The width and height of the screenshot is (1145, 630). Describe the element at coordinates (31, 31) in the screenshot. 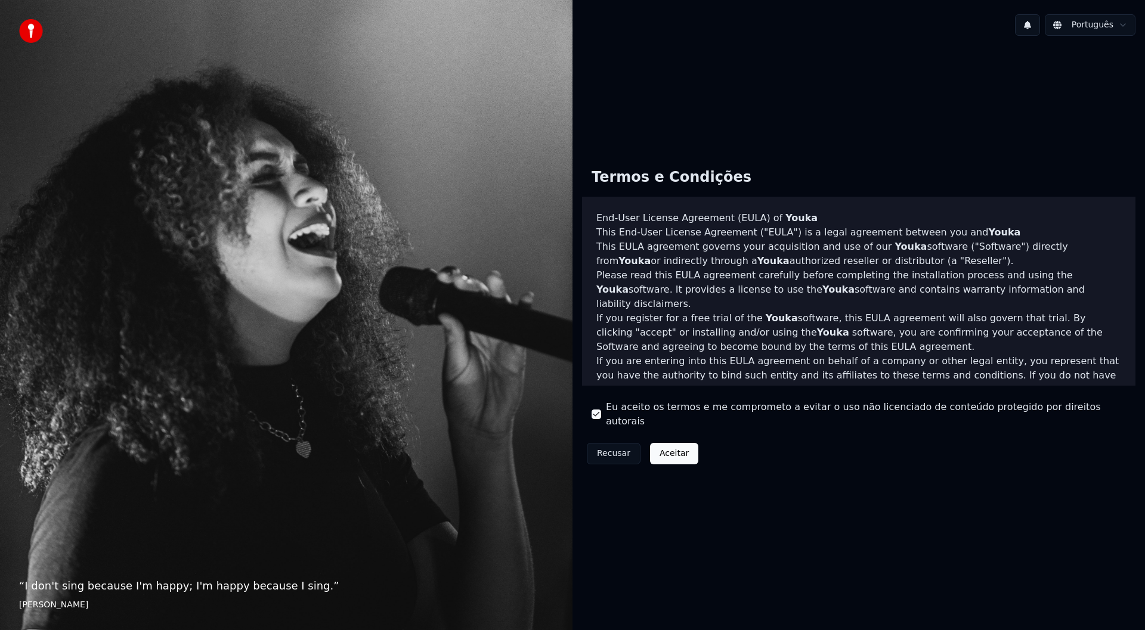

I see `img: youka` at that location.